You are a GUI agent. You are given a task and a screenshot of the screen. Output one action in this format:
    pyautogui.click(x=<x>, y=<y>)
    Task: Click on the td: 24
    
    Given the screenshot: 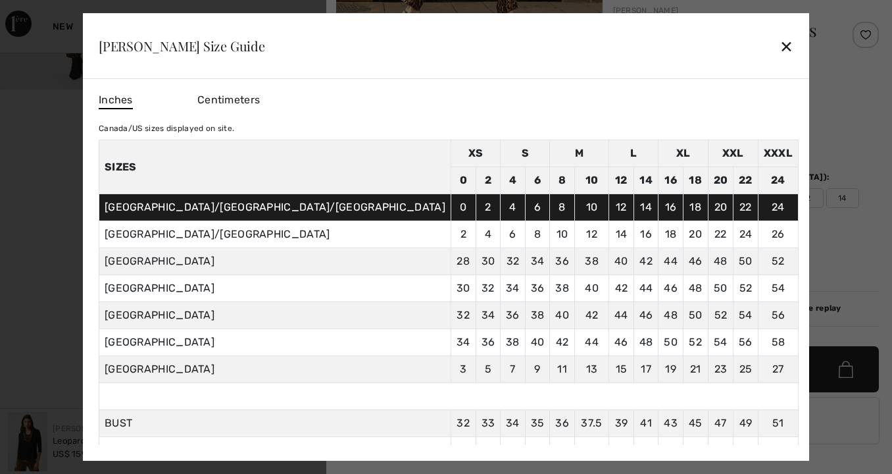 What is the action you would take?
    pyautogui.click(x=777, y=207)
    